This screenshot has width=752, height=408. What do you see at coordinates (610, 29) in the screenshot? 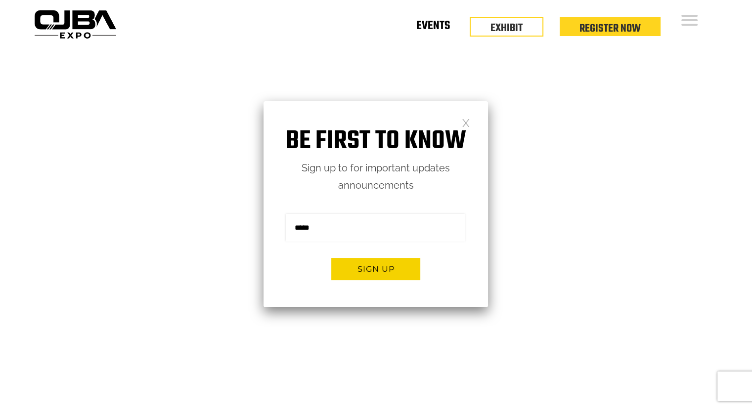
I see `a: Register Now` at bounding box center [610, 29].